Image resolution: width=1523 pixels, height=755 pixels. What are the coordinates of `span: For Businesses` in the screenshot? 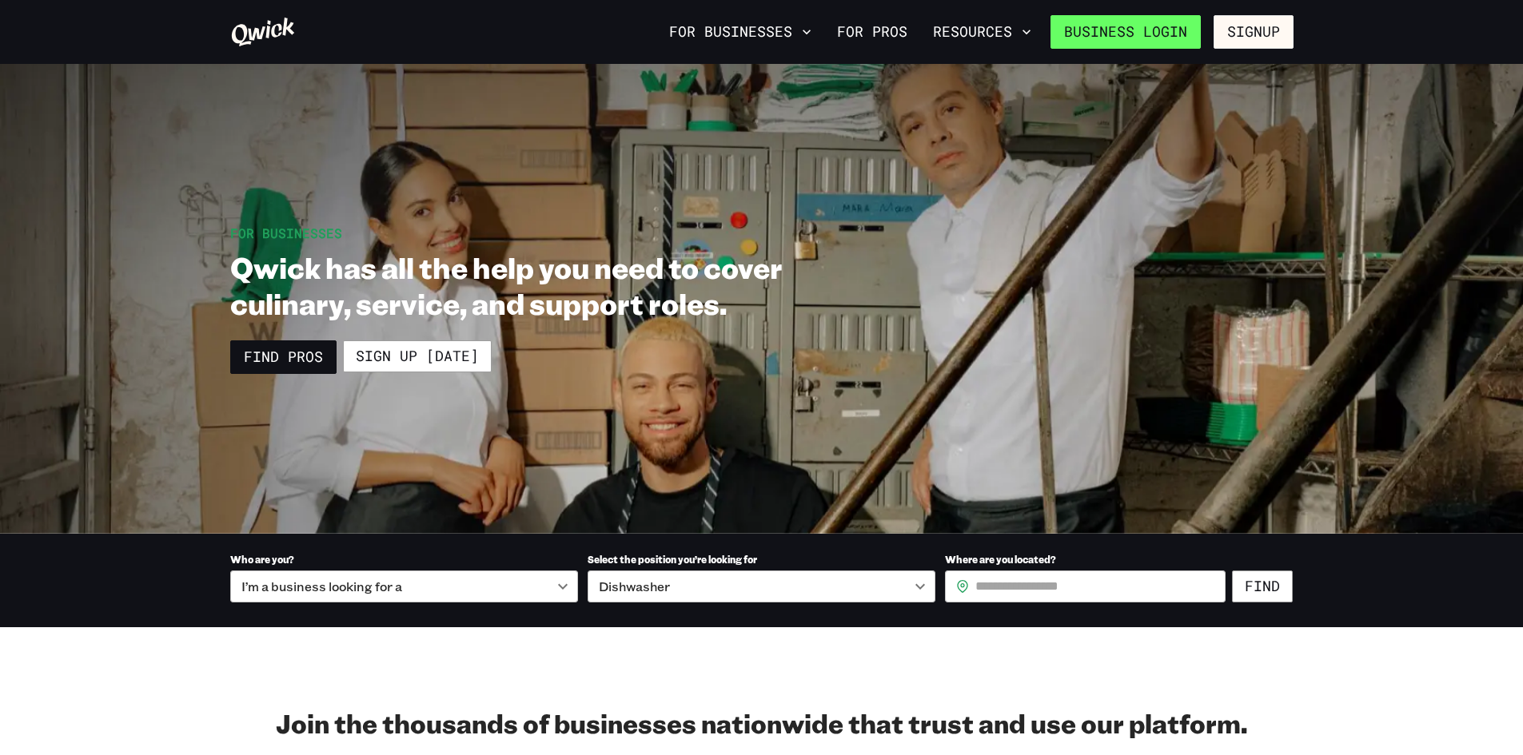 It's located at (286, 233).